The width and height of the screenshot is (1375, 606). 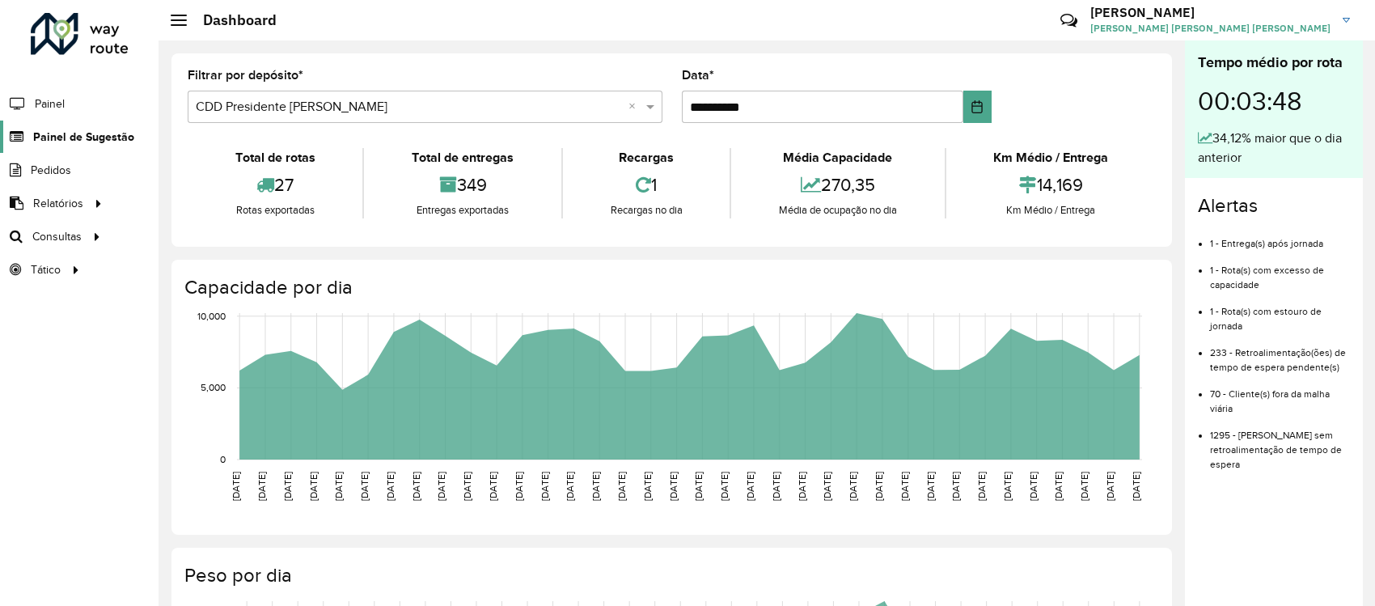 I want to click on div: Recargas no dia, so click(x=646, y=210).